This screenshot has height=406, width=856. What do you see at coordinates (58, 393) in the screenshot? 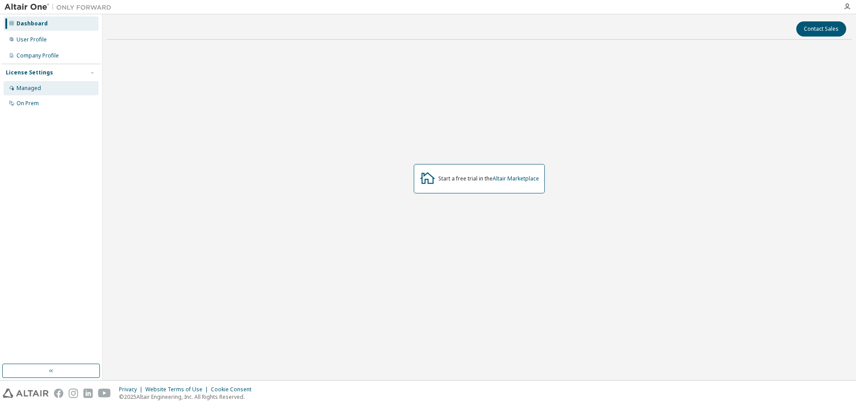
I see `img: facebook.svg` at bounding box center [58, 393].